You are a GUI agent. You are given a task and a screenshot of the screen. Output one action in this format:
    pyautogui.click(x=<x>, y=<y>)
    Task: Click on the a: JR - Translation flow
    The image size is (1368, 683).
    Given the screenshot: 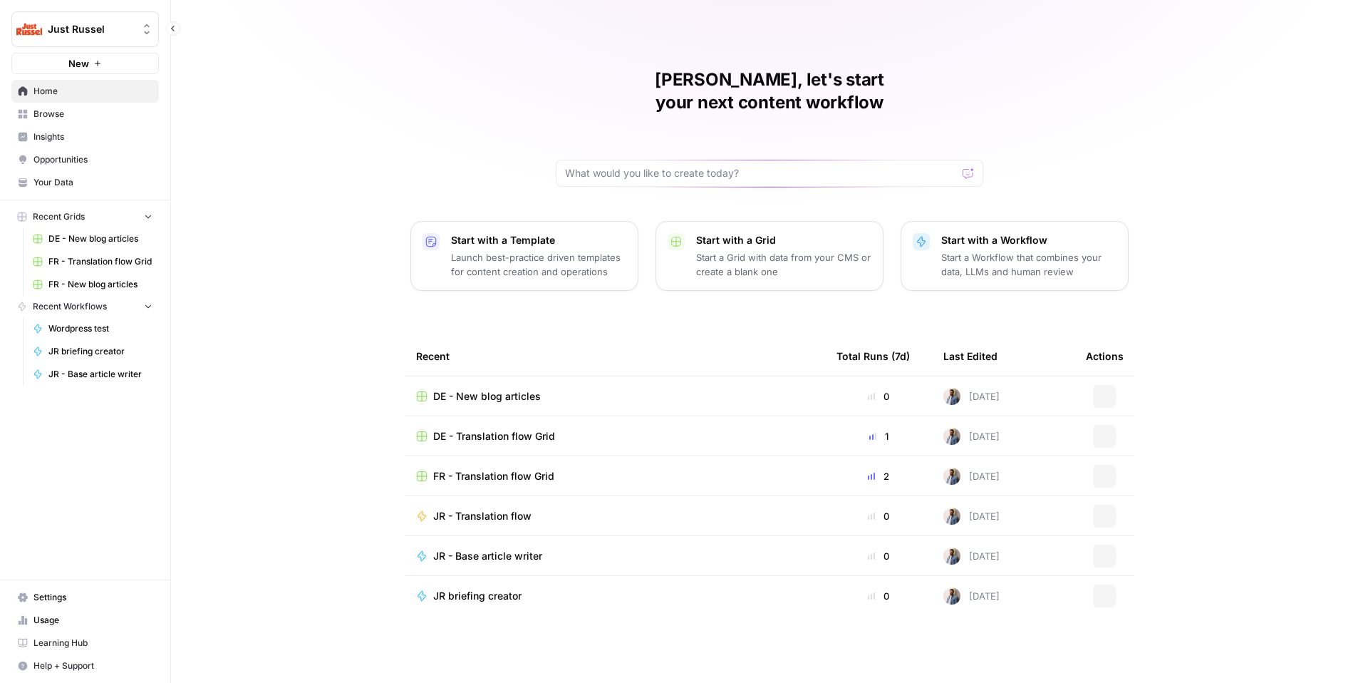 What is the action you would take?
    pyautogui.click(x=615, y=516)
    